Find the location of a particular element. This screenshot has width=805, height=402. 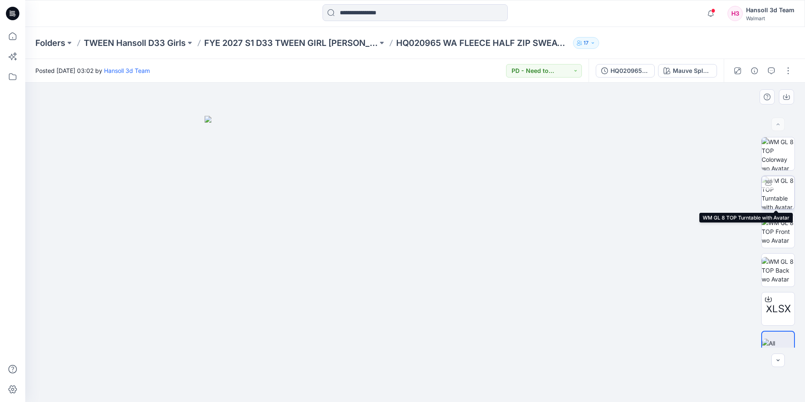

img: WM GL 8 TOP Back wo Avatar is located at coordinates (778, 270).